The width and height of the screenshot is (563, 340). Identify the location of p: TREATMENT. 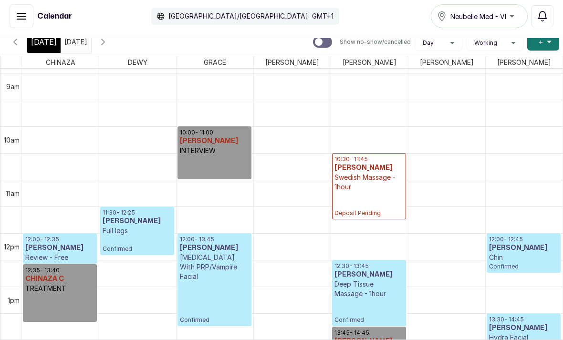
(60, 289).